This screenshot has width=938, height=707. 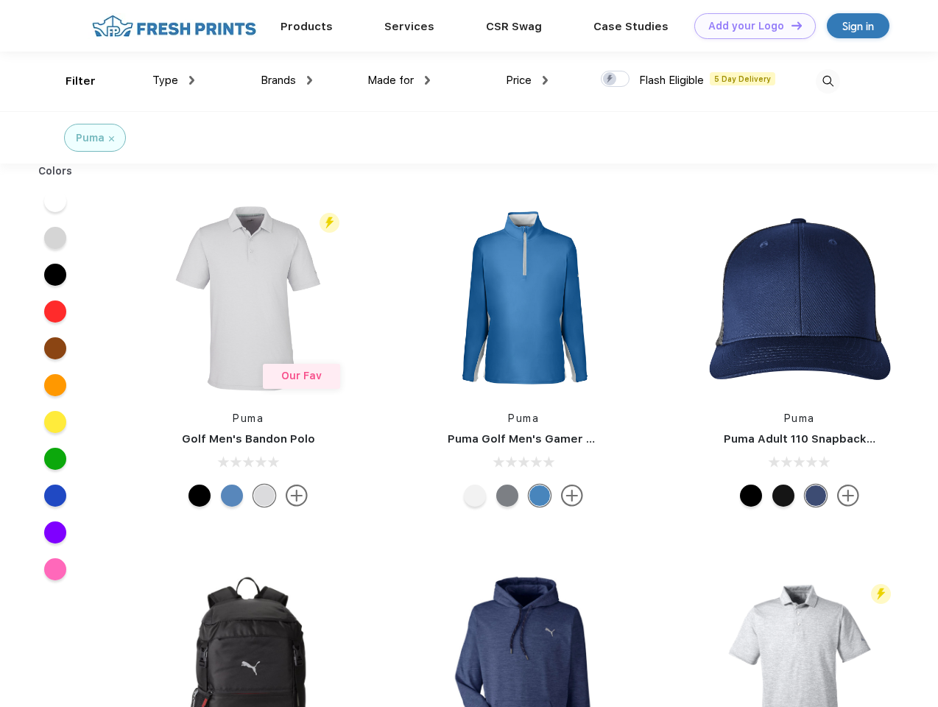 What do you see at coordinates (165, 80) in the screenshot?
I see `span: Type` at bounding box center [165, 80].